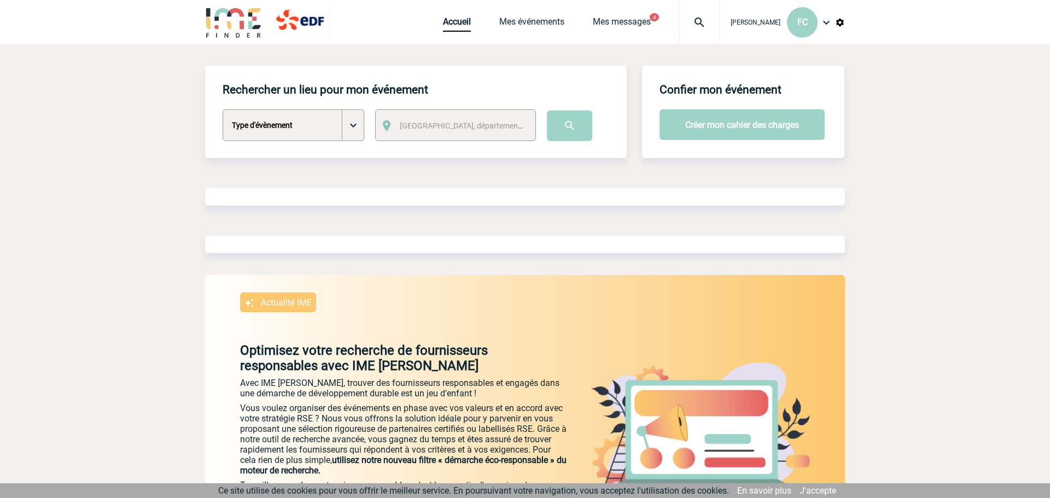 This screenshot has height=498, width=1050. I want to click on a: En savoir plus, so click(764, 491).